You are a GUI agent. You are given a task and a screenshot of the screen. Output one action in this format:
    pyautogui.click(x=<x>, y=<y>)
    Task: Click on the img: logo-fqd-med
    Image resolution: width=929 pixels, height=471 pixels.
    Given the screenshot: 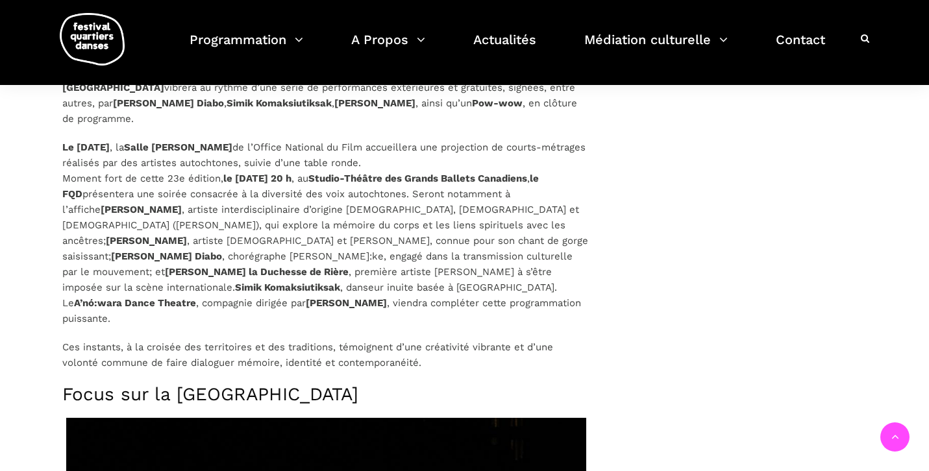 What is the action you would take?
    pyautogui.click(x=92, y=39)
    